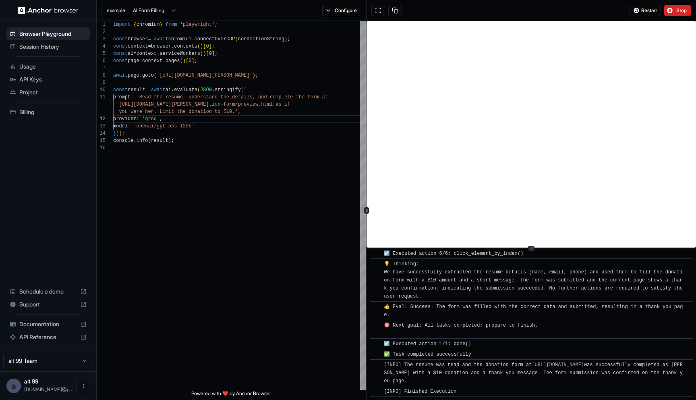 The height and width of the screenshot is (400, 696). Describe the element at coordinates (186, 46) in the screenshot. I see `span: contexts` at that location.